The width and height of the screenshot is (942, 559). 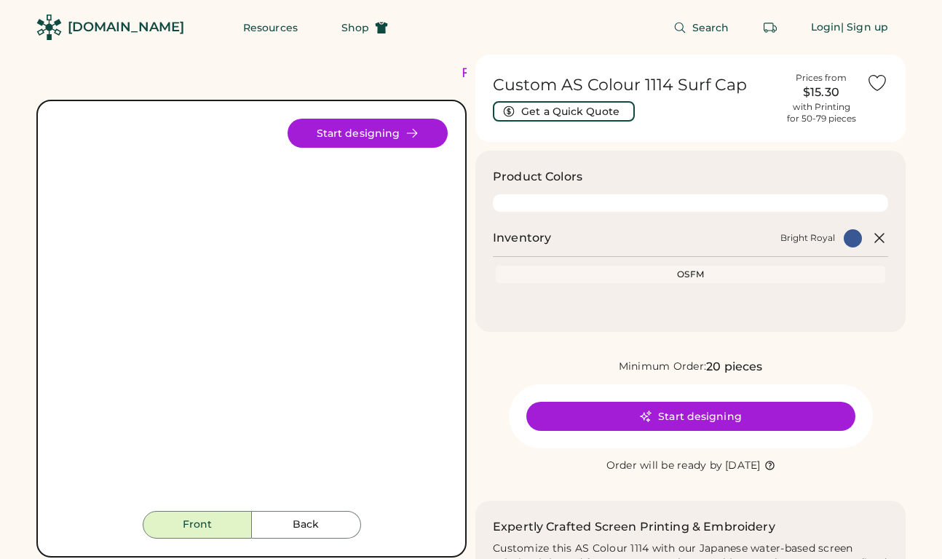 What do you see at coordinates (864, 28) in the screenshot?
I see `div: | Sign up` at bounding box center [864, 28].